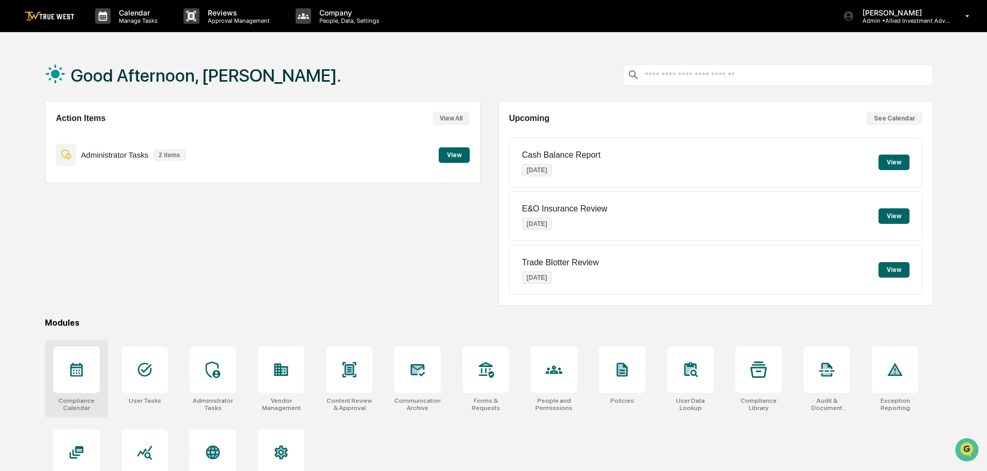  I want to click on p: E&O Insurance Review, so click(564, 209).